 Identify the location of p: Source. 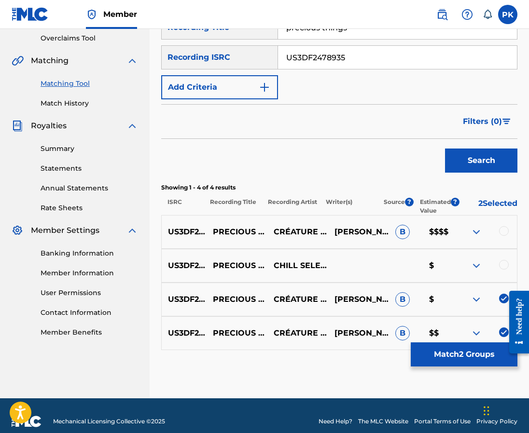
(394, 206).